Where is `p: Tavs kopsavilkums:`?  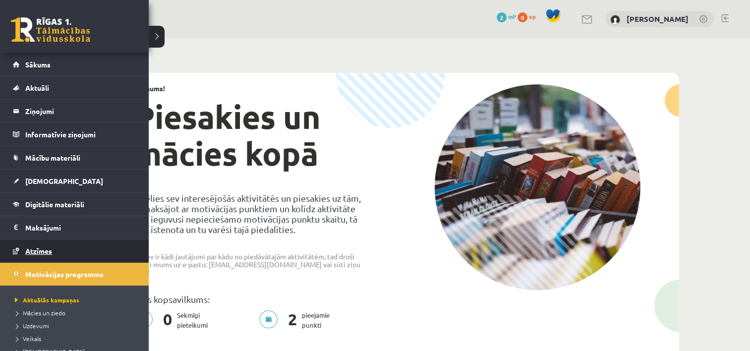
p: Tavs kopsavilkums: is located at coordinates (252, 299).